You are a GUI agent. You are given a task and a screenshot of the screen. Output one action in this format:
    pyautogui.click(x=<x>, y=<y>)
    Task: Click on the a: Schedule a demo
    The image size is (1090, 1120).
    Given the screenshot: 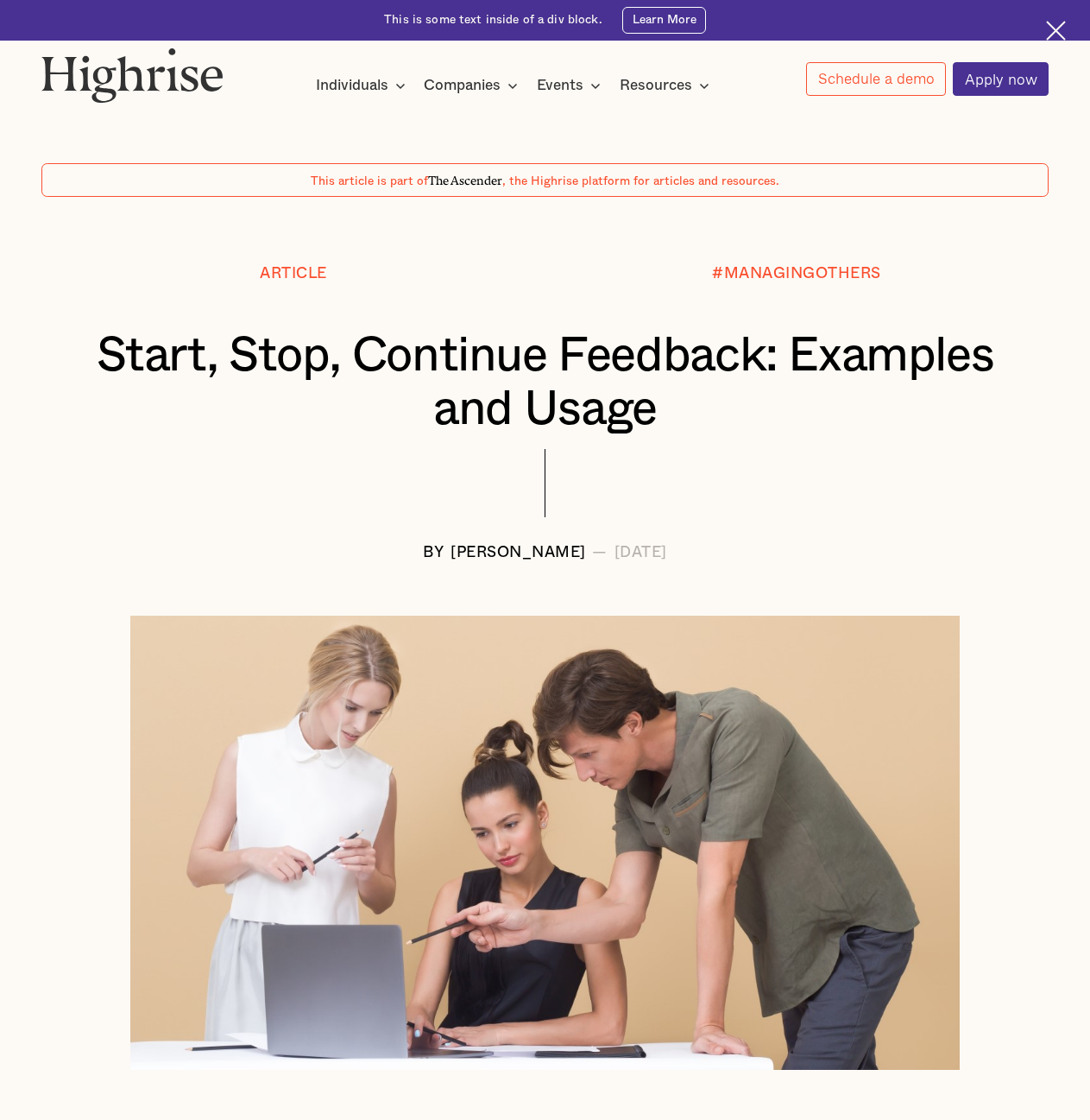 What is the action you would take?
    pyautogui.click(x=876, y=78)
    